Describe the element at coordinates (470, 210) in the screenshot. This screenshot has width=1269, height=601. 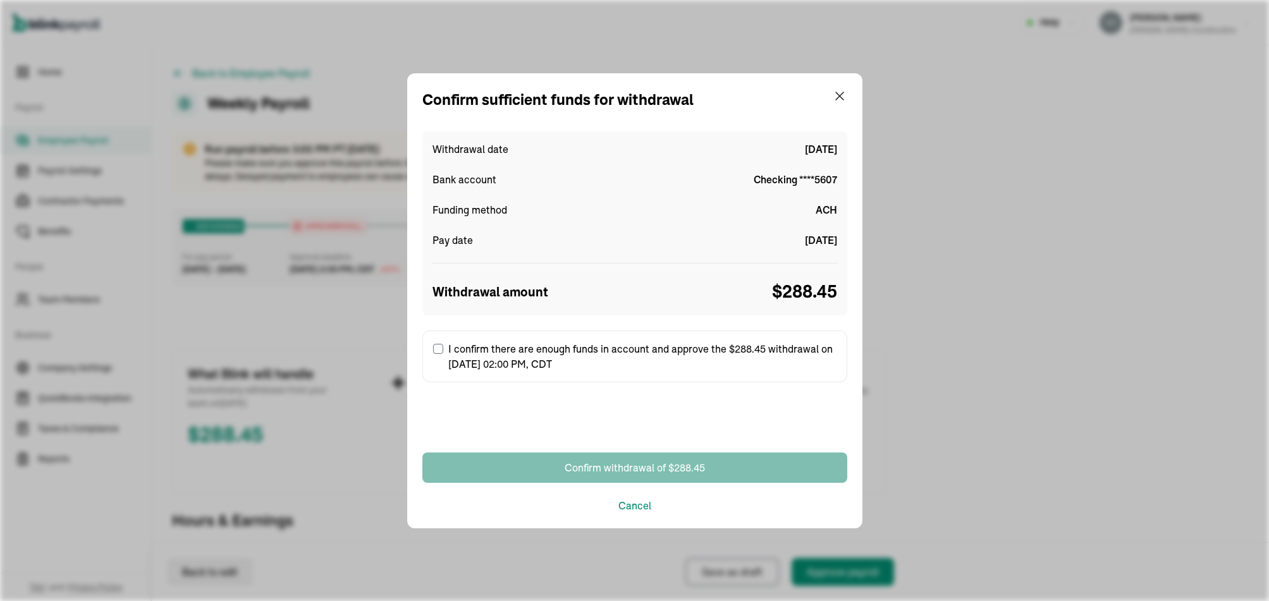
I see `span: Funding method` at that location.